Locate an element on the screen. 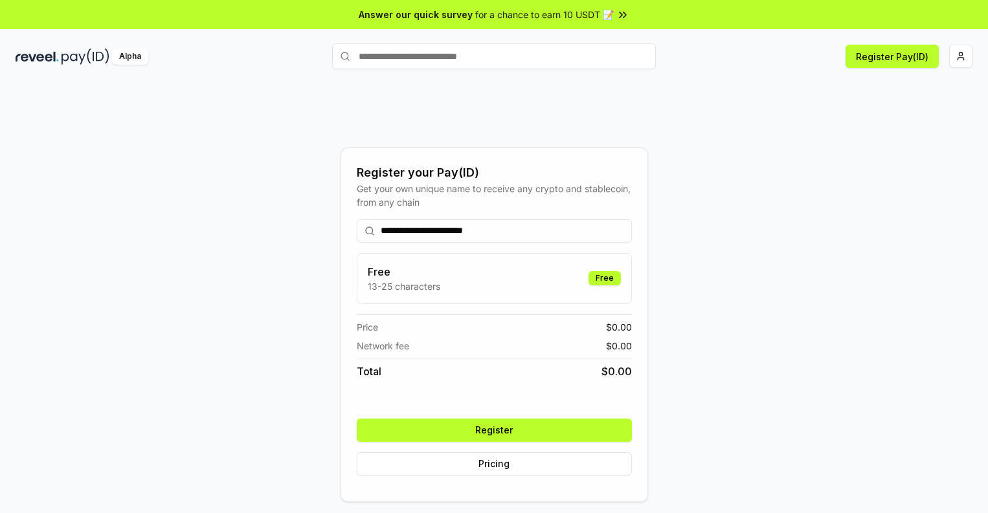 The width and height of the screenshot is (988, 513). img: reveel_dark is located at coordinates (37, 56).